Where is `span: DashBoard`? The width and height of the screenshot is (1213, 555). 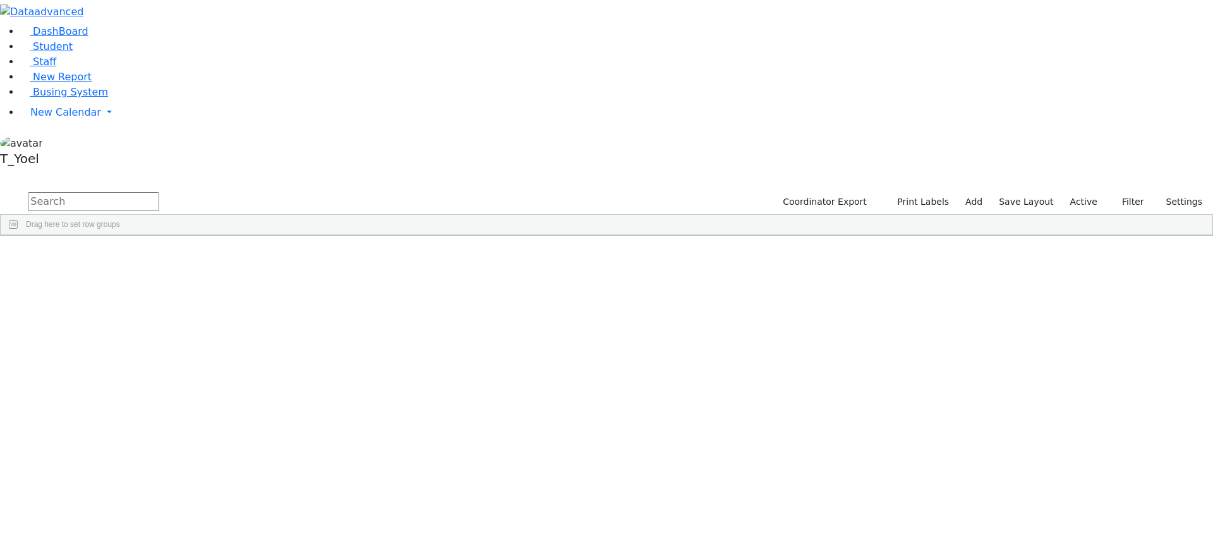 span: DashBoard is located at coordinates (61, 31).